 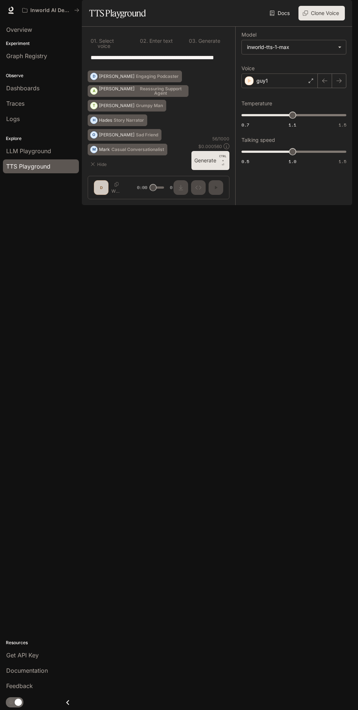 What do you see at coordinates (144, 41) in the screenshot?
I see `p: 0 2 .` at bounding box center [144, 41].